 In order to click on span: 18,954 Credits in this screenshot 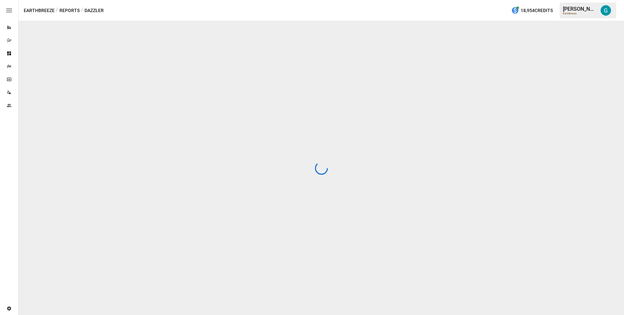, I will do `click(537, 10)`.